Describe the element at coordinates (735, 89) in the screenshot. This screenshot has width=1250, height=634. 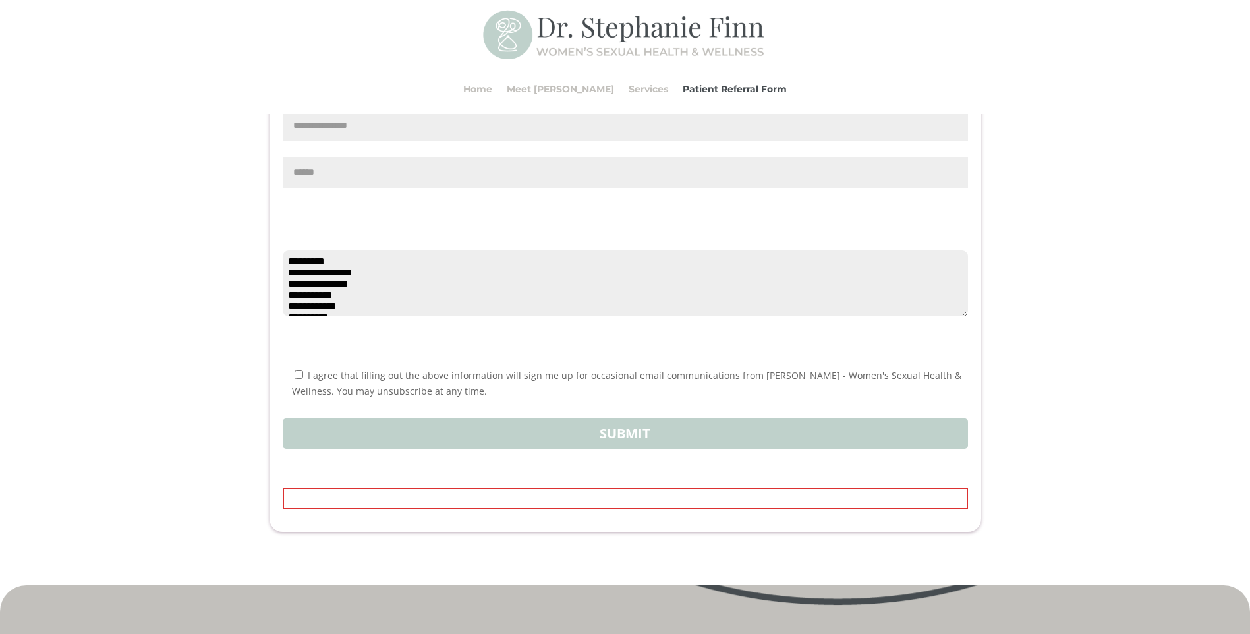
I see `a: Patient Referral Form` at that location.